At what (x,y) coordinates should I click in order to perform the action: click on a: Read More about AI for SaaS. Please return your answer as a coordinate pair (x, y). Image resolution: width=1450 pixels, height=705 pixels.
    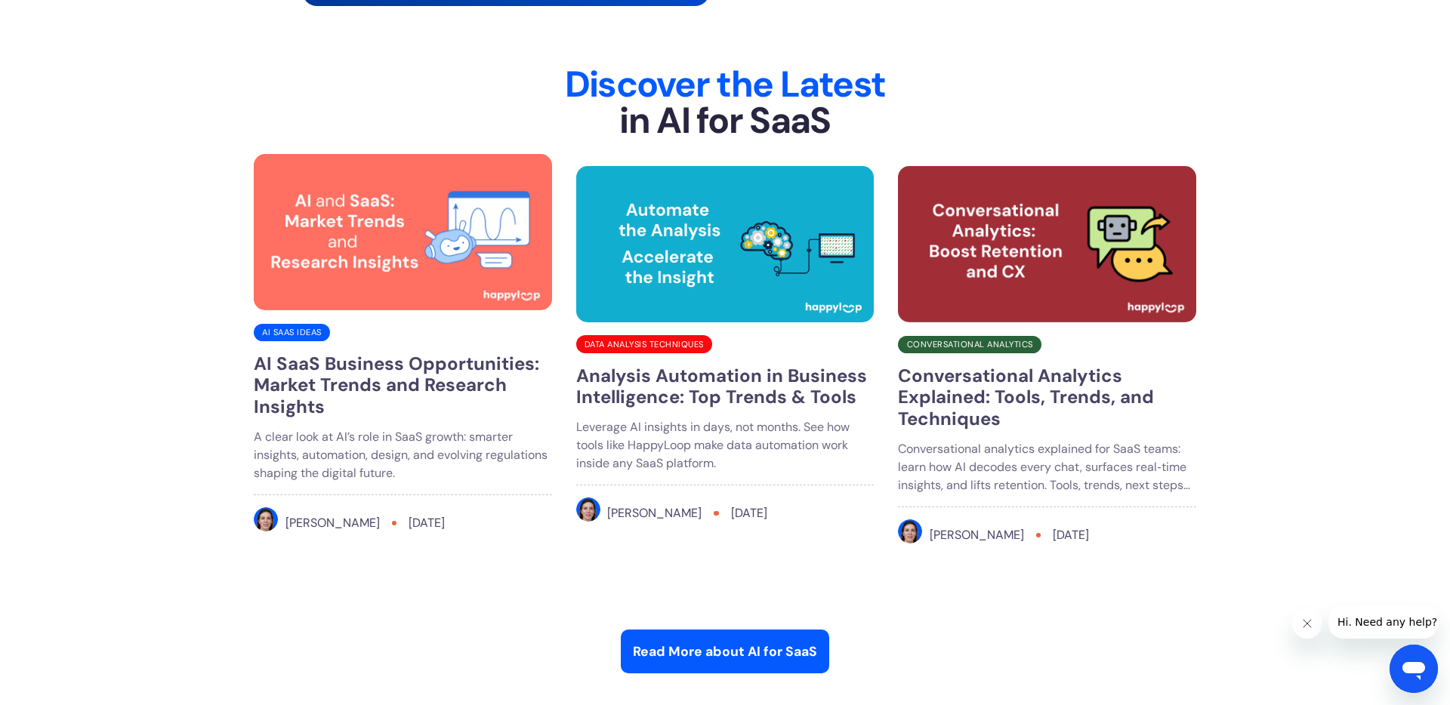
    Looking at the image, I should click on (725, 652).